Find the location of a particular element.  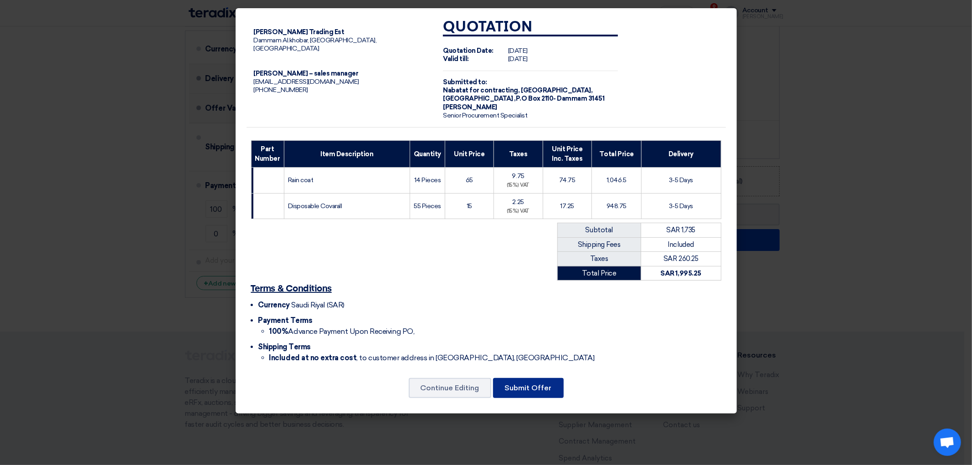

th: Part Number is located at coordinates (267, 154).